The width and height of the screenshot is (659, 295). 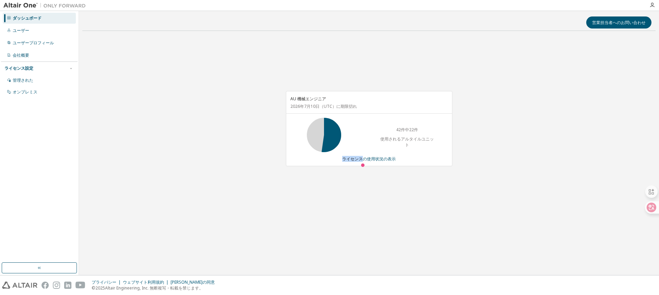 What do you see at coordinates (104, 282) in the screenshot?
I see `font: プライバシー` at bounding box center [104, 282].